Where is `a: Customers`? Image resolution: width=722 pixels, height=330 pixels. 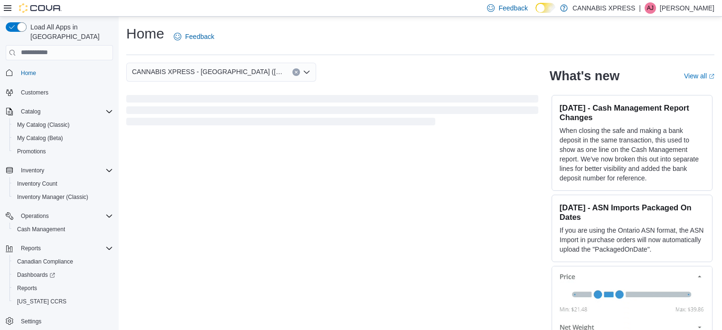 a: Customers is located at coordinates (35, 93).